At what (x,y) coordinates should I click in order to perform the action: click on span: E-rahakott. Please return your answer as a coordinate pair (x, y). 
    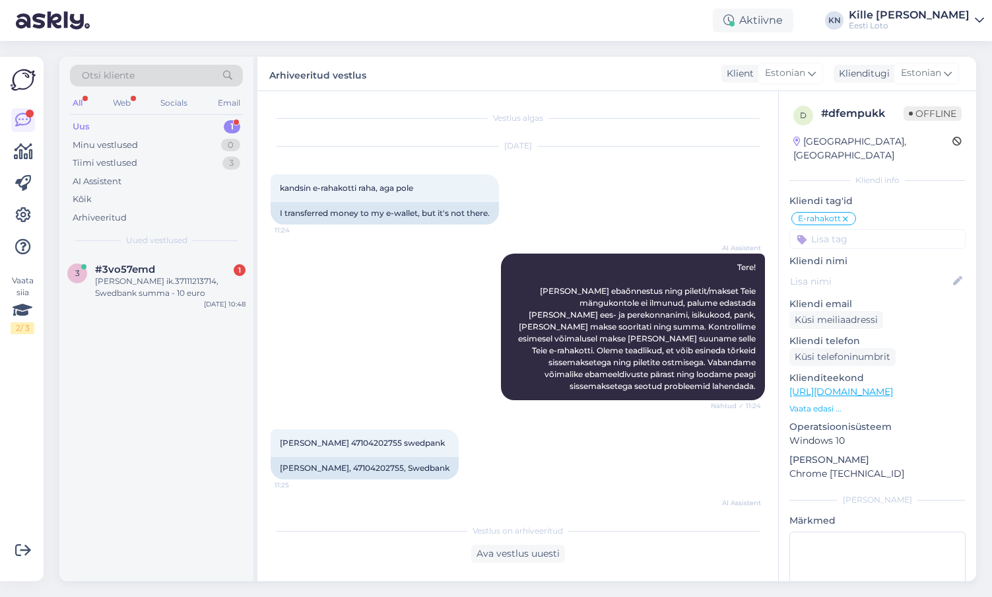
    Looking at the image, I should click on (819, 219).